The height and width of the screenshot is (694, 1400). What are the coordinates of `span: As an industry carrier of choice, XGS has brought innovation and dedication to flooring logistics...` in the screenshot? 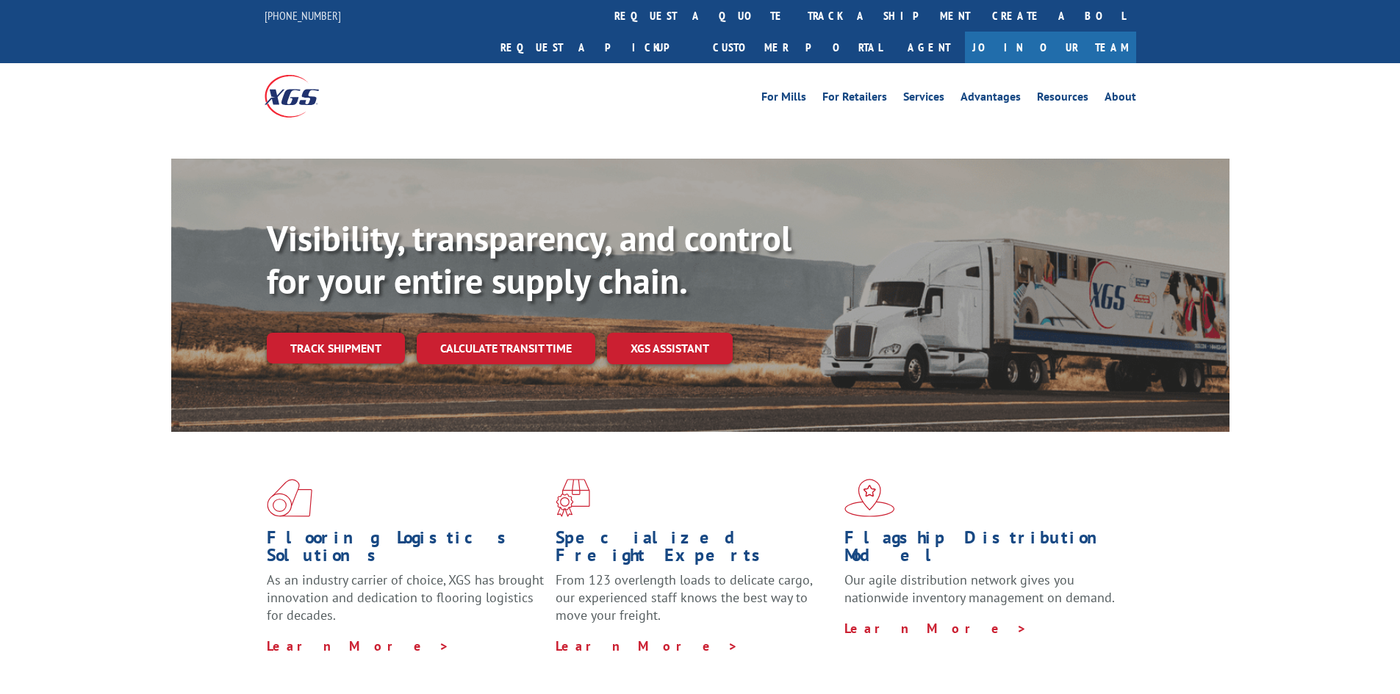 It's located at (405, 597).